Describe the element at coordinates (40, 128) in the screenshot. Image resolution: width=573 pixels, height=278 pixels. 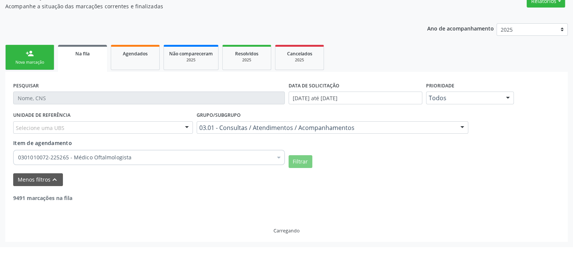
I see `span: Selecione uma UBS` at that location.